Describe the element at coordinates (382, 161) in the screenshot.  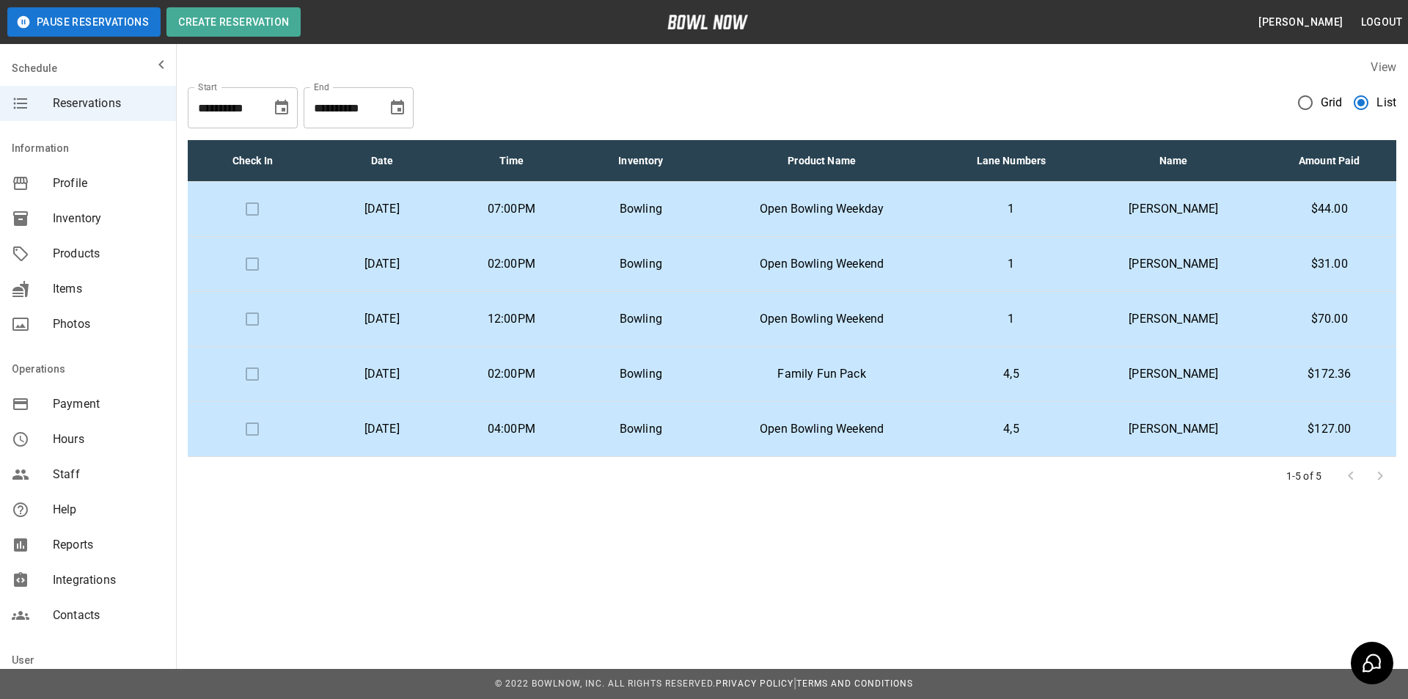
I see `th: Date` at that location.